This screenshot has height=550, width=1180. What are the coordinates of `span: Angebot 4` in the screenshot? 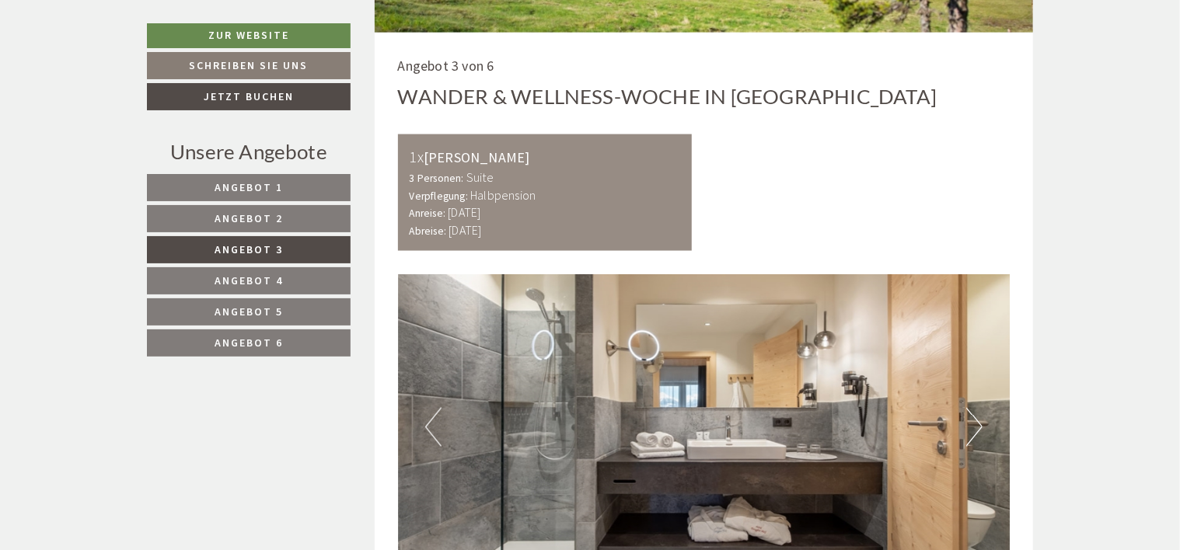 It's located at (249, 281).